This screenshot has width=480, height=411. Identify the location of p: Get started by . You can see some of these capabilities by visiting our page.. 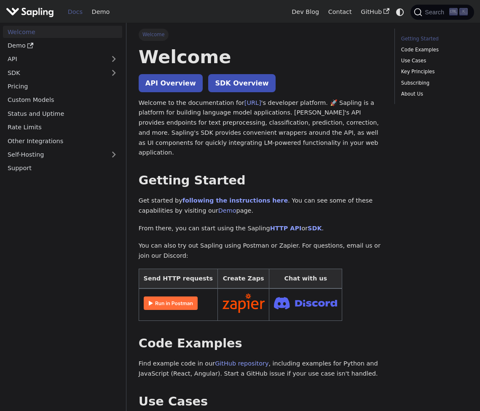
(260, 206).